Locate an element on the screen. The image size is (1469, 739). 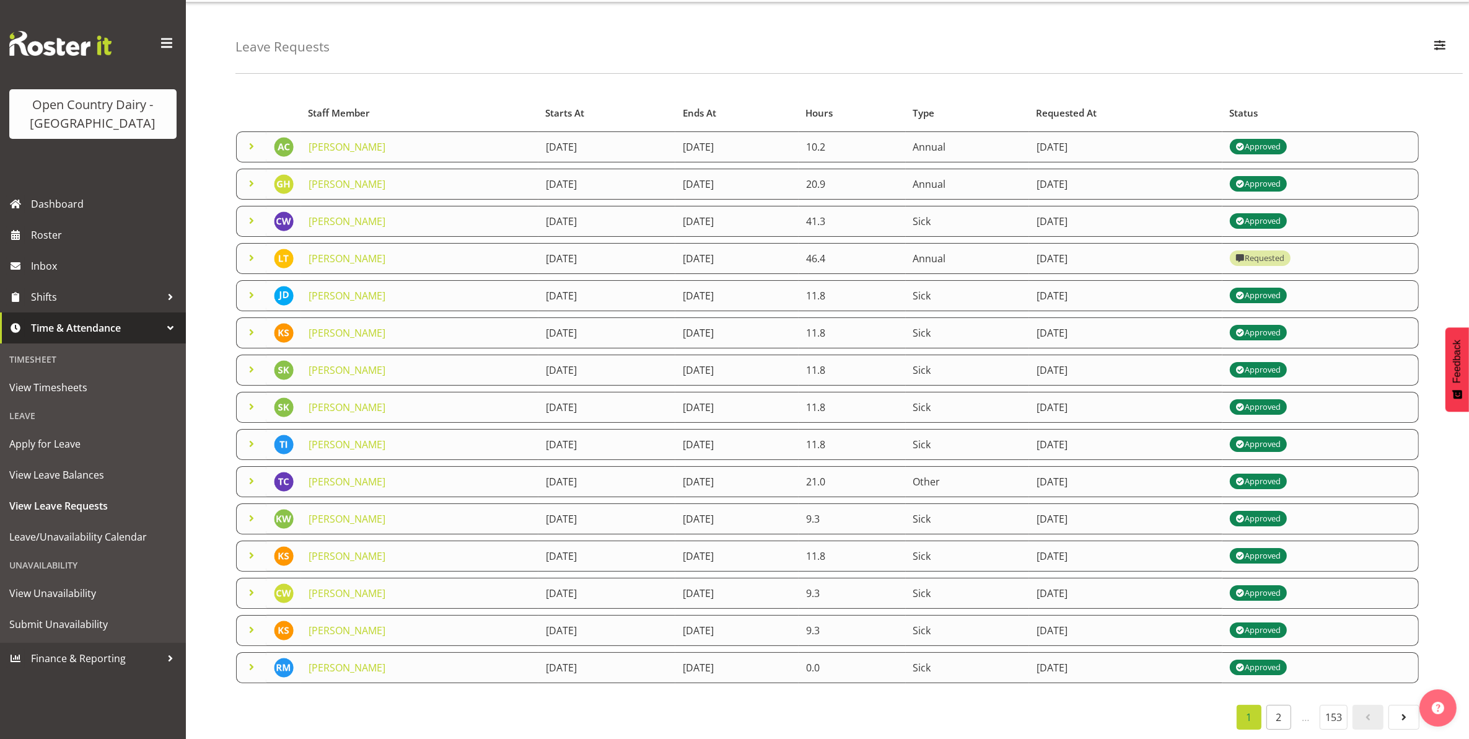
span: Status is located at coordinates (1244, 113).